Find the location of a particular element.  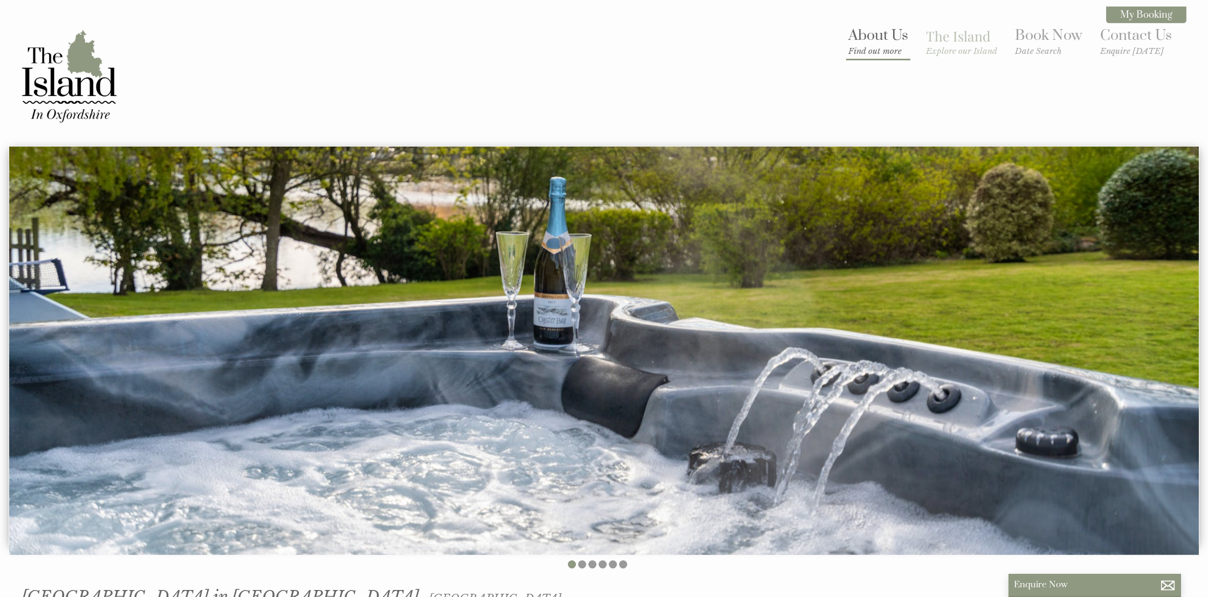

img: The Island in Oxfordshire is located at coordinates (69, 76).